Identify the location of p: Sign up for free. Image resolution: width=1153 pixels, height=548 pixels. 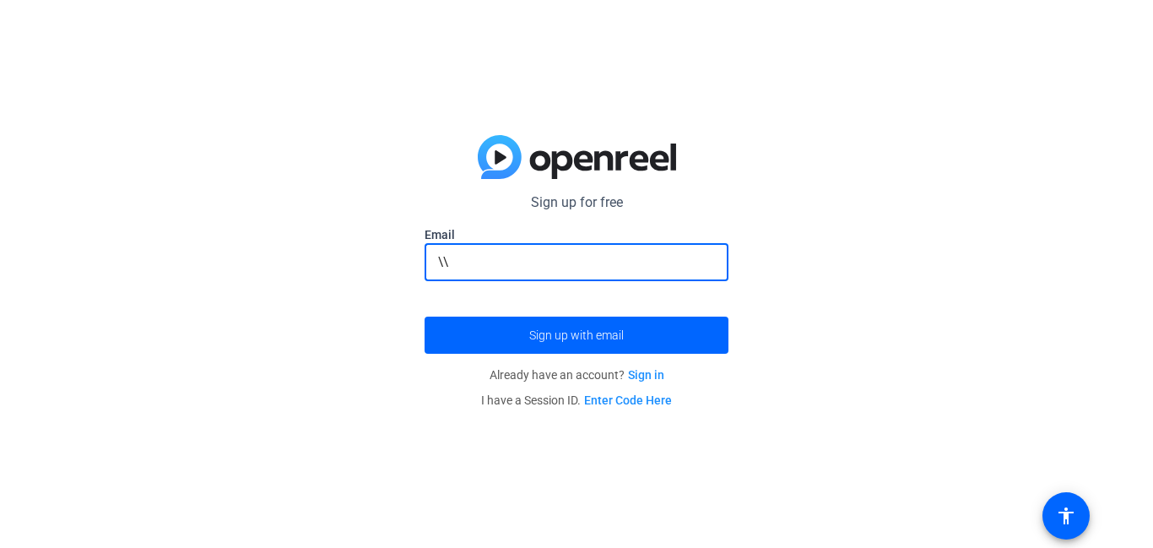
(576, 202).